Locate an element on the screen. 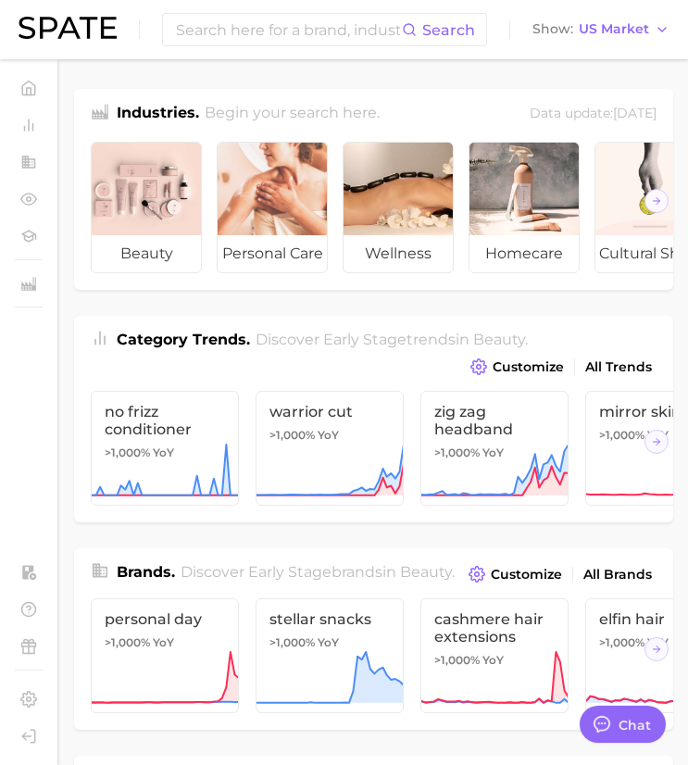  span: Discover Early Stage brands in . is located at coordinates (318, 572).